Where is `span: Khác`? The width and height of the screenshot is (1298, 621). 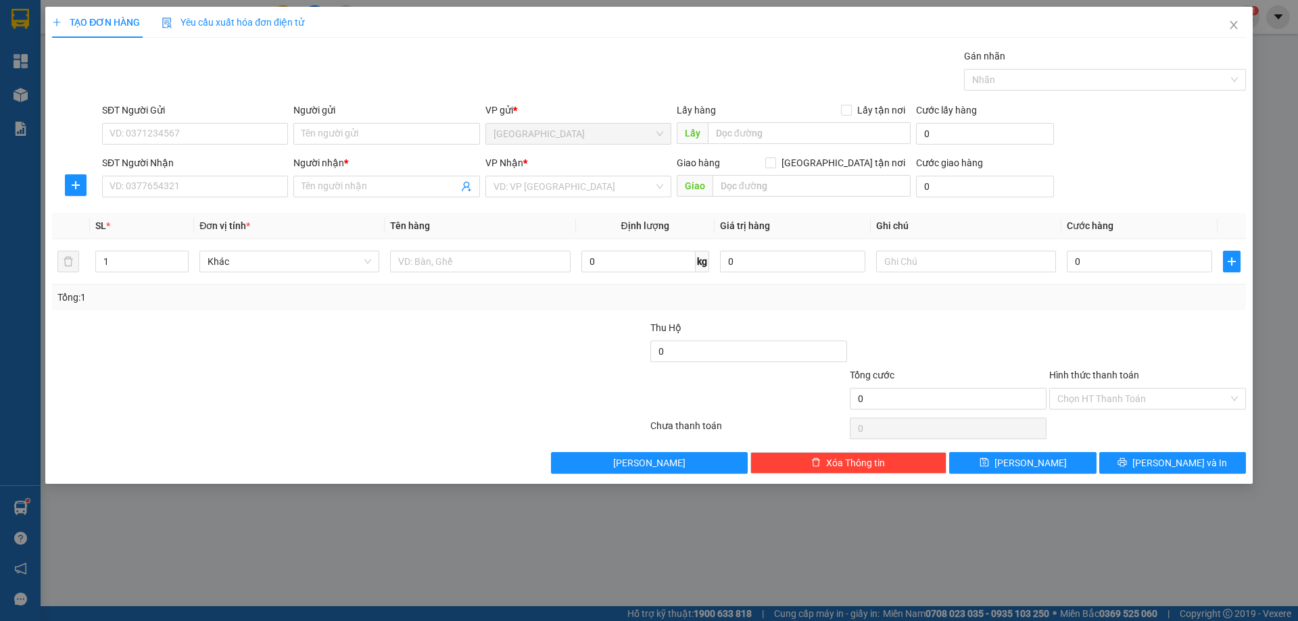
span: Khác is located at coordinates (289, 262).